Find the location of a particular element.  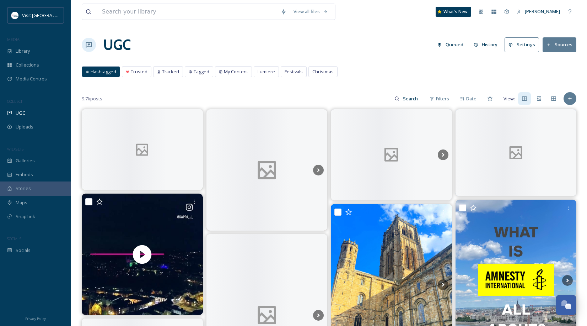

span: UGC is located at coordinates (20, 113).